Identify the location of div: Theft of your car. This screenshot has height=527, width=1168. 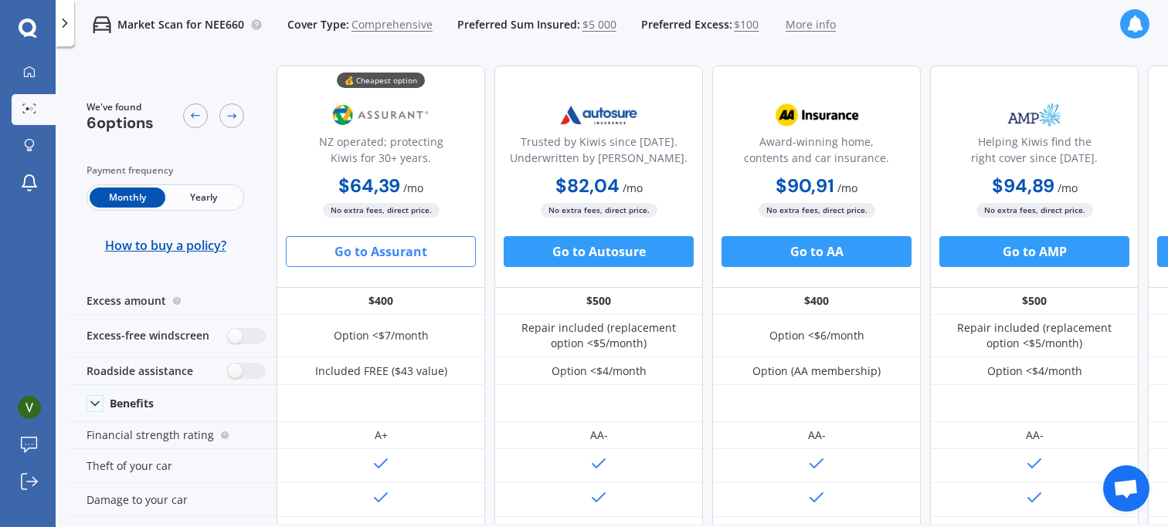
(172, 466).